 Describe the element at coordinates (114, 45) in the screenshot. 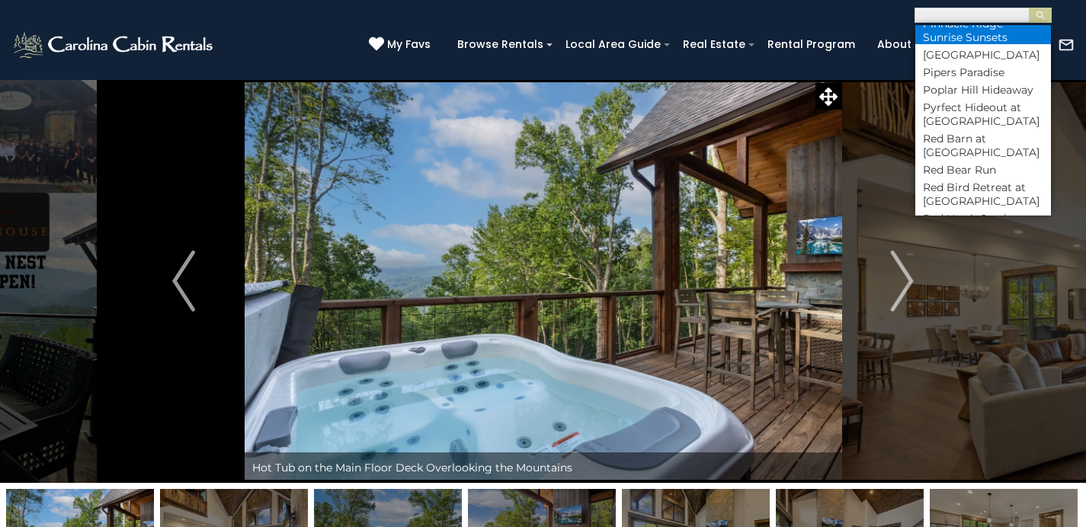

I see `img: White-1-2.png` at that location.